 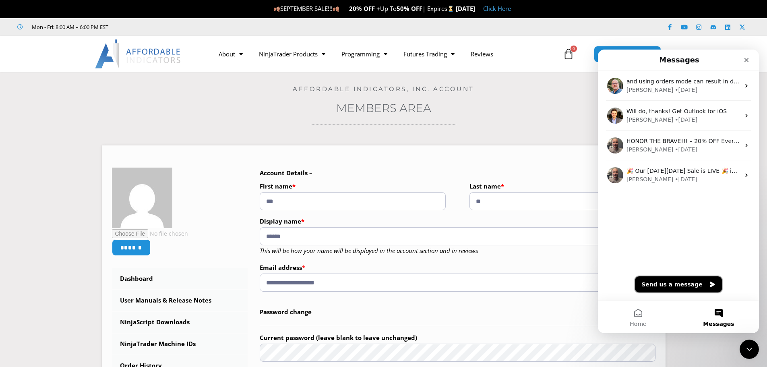 I want to click on button: Send us a message, so click(x=81, y=235).